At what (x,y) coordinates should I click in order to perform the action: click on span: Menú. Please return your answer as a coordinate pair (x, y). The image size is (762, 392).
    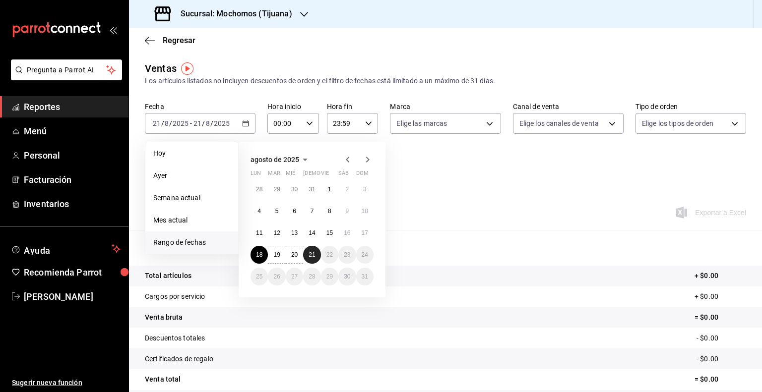
    Looking at the image, I should click on (72, 131).